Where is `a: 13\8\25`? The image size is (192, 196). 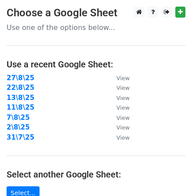
a: 13\8\25 is located at coordinates (20, 98).